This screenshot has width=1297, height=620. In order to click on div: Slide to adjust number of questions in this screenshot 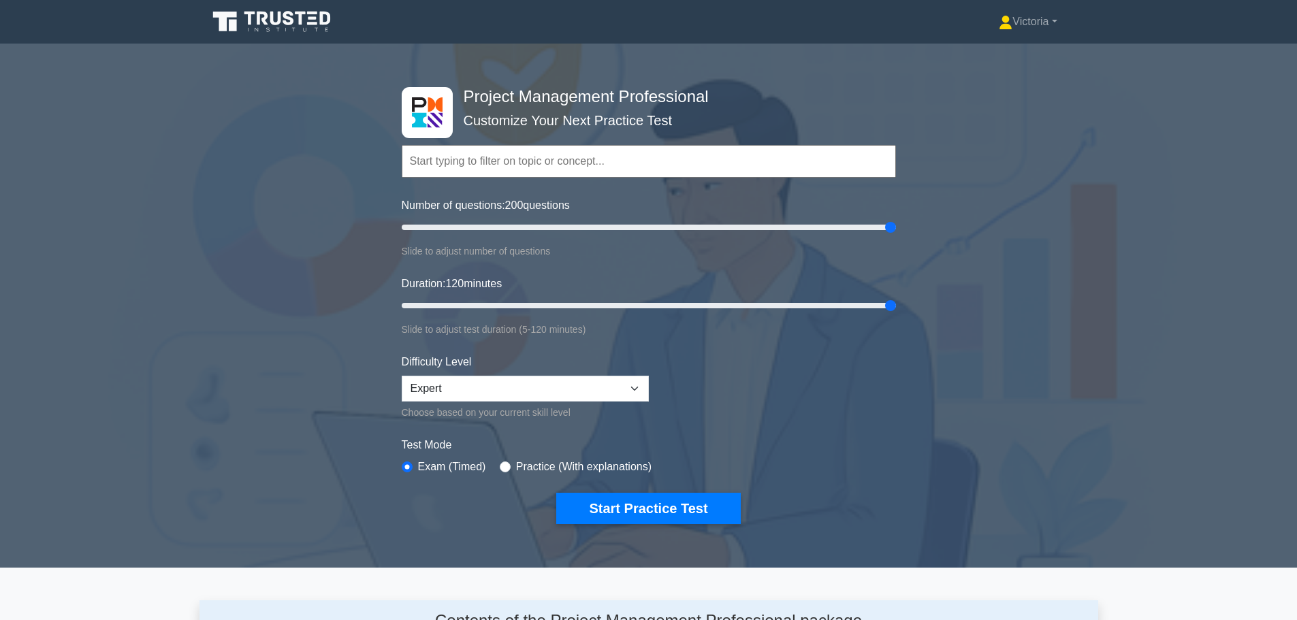, I will do `click(649, 251)`.